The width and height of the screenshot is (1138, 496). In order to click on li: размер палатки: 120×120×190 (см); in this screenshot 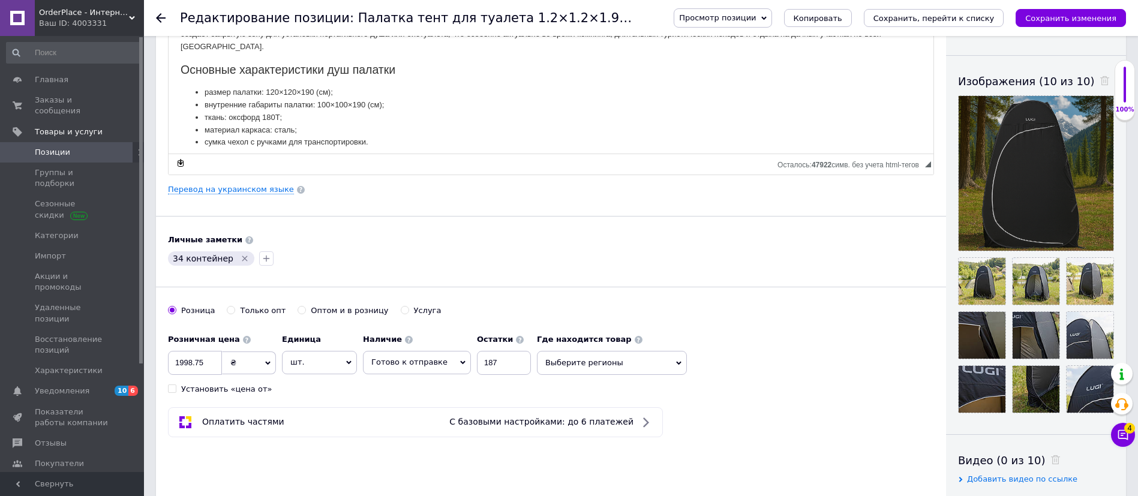, I will do `click(382, 89)`.